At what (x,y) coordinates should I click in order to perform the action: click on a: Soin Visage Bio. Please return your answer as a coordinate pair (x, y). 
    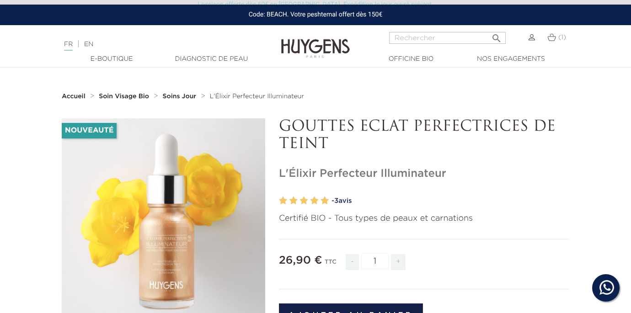
    Looking at the image, I should click on (125, 96).